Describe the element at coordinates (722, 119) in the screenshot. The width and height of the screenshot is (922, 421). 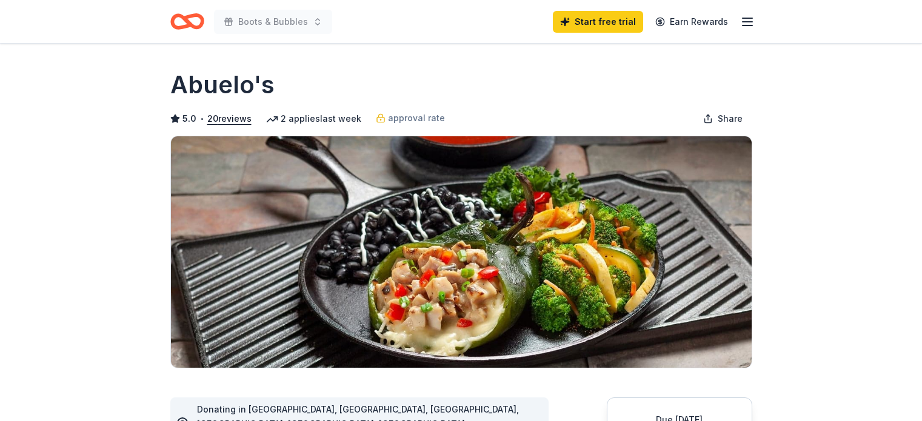
I see `button: Share` at that location.